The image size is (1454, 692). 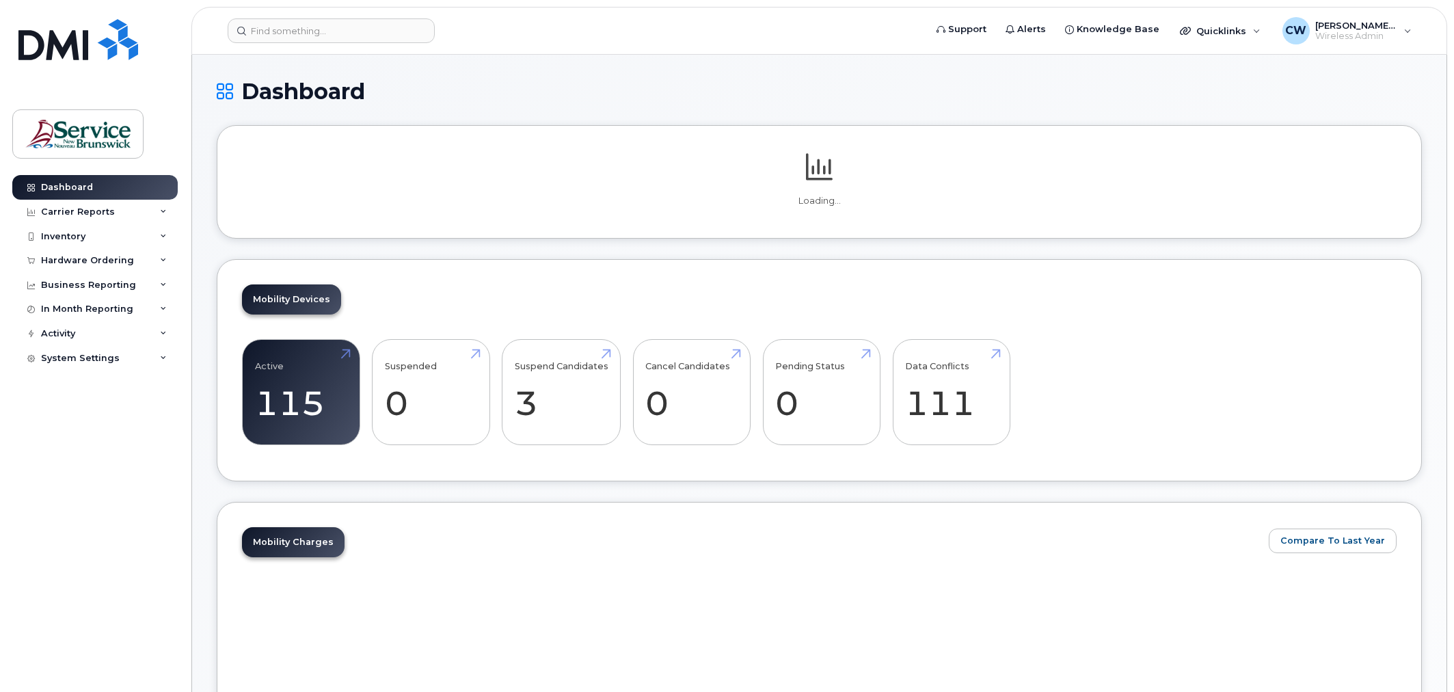 What do you see at coordinates (691, 392) in the screenshot?
I see `a: Cancel Candidates 0` at bounding box center [691, 392].